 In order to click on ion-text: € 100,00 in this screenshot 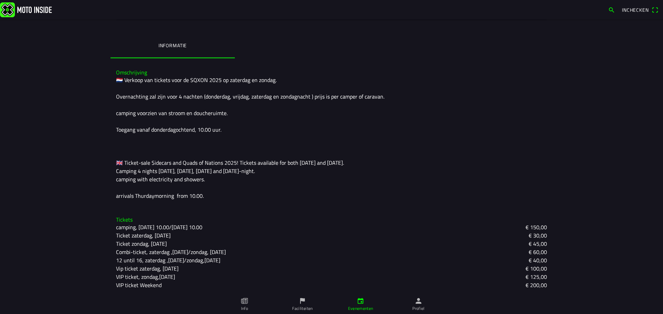, I will do `click(536, 269)`.